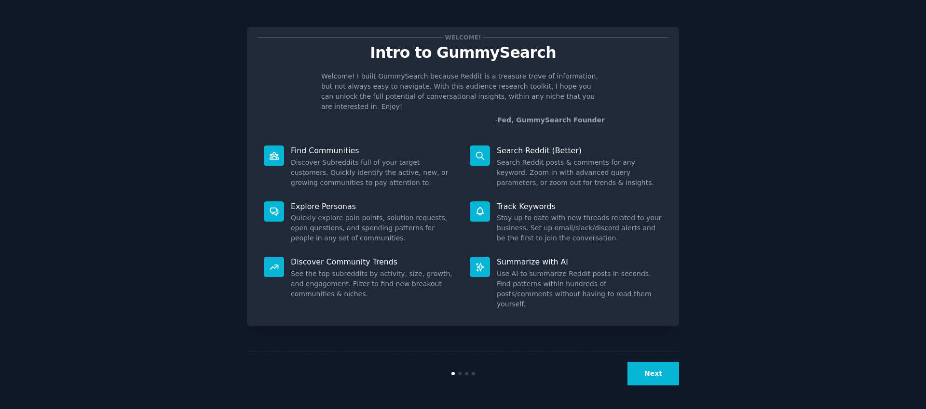 The height and width of the screenshot is (409, 926). I want to click on p: Track Keywords, so click(579, 206).